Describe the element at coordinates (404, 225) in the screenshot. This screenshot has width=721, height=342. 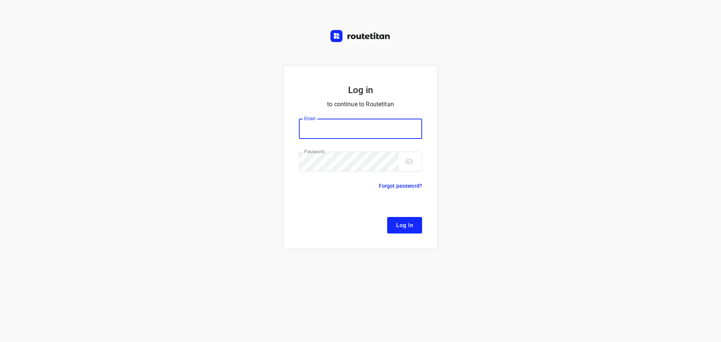
I see `span: Log In` at that location.